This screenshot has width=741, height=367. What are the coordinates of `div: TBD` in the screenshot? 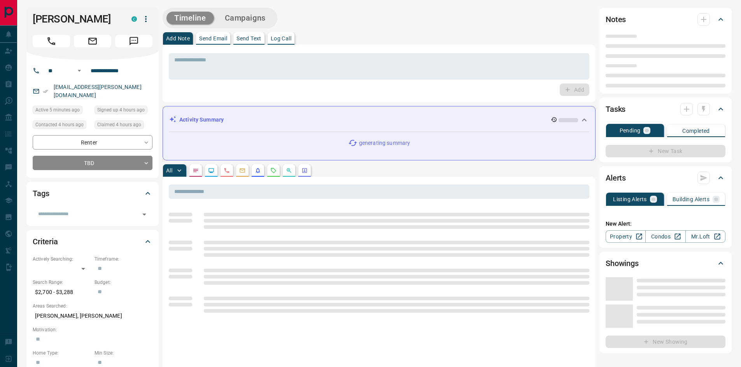 It's located at (93, 163).